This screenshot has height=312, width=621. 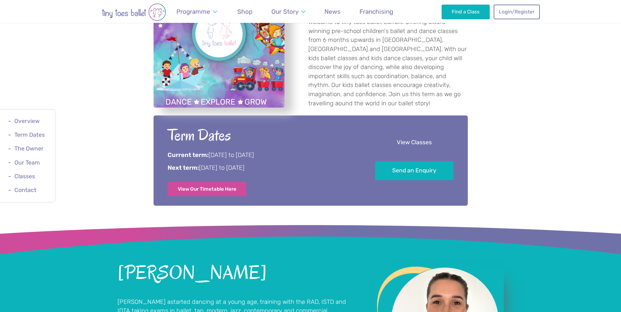 What do you see at coordinates (262, 135) in the screenshot?
I see `h2: Term Dates` at bounding box center [262, 135].